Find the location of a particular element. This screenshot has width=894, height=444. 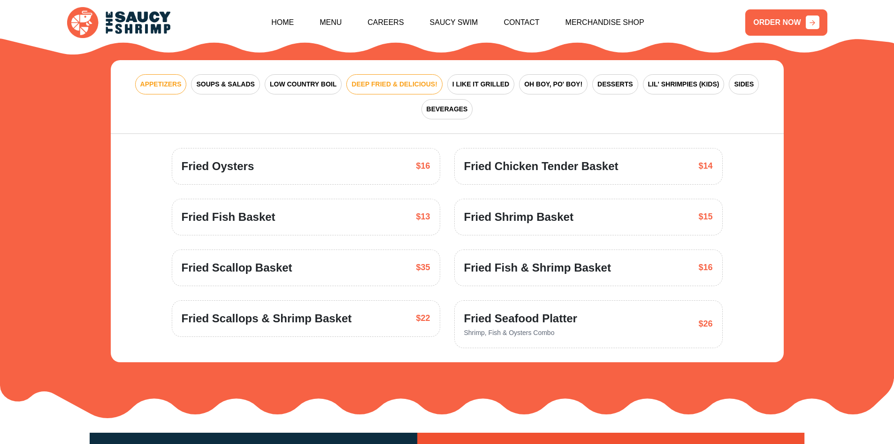

span: Fried Seafood Platter is located at coordinates (520, 318).